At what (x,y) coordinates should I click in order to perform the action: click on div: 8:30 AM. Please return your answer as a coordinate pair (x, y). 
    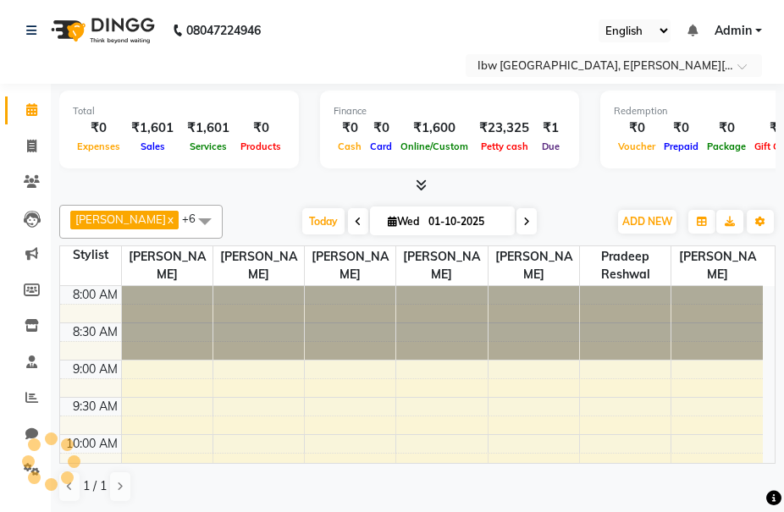
    Looking at the image, I should click on (95, 332).